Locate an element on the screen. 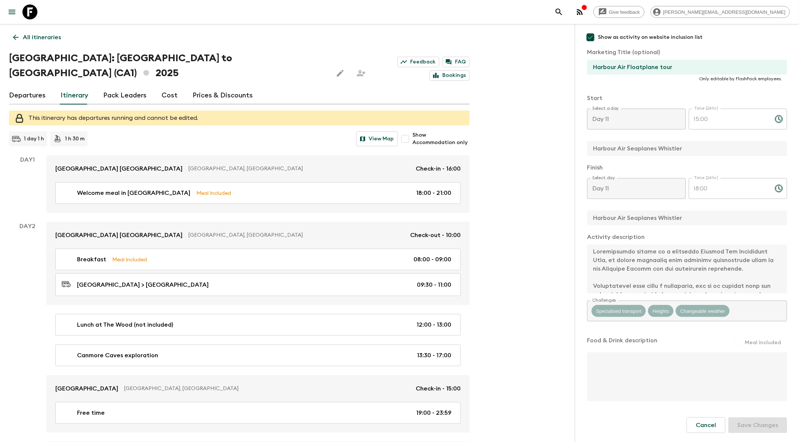 The width and height of the screenshot is (799, 442). p: Canmore Caves exploration is located at coordinates (117, 356).